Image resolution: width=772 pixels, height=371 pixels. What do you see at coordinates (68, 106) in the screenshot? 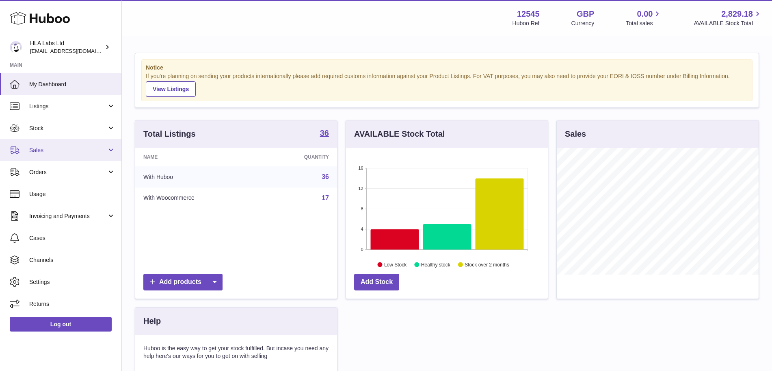
I see `span: Listings` at bounding box center [68, 106].